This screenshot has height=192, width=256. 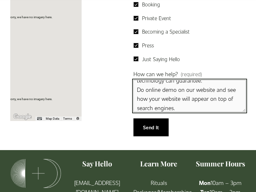 What do you see at coordinates (151, 127) in the screenshot?
I see `button: Send ItSend It` at bounding box center [151, 127].